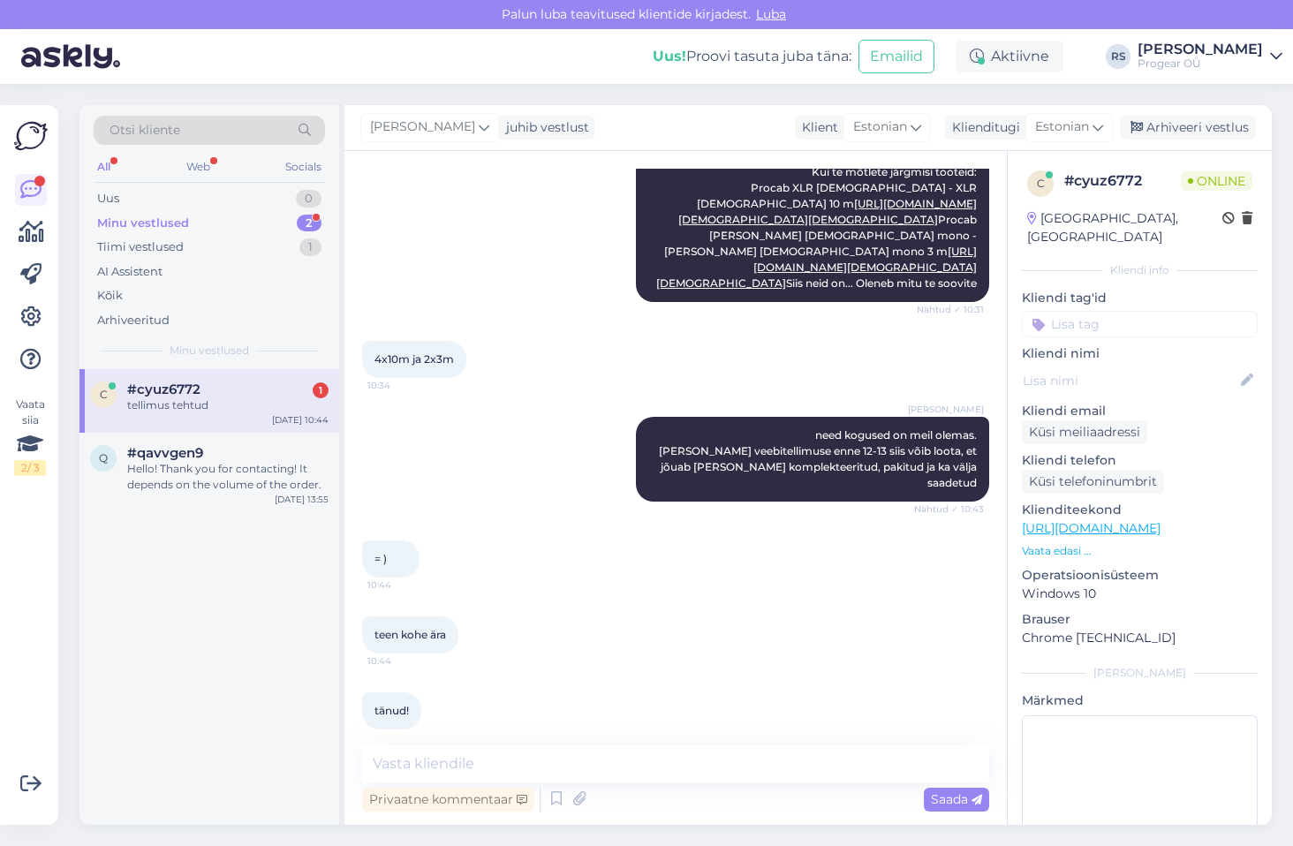 The height and width of the screenshot is (846, 1293). What do you see at coordinates (228, 406) in the screenshot?
I see `div: tellimus tehtud` at bounding box center [228, 406].